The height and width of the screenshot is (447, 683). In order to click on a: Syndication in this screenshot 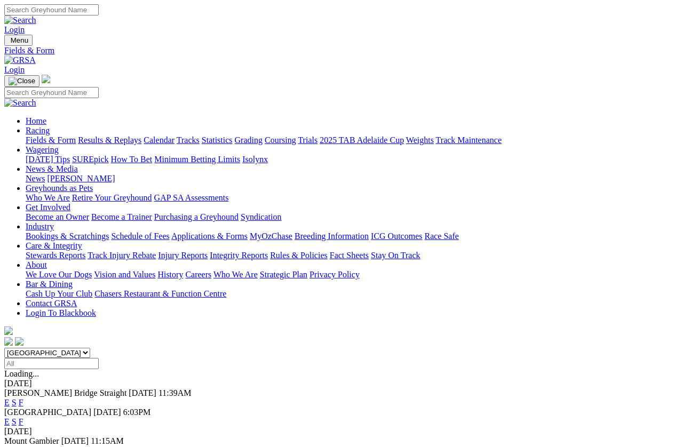, I will do `click(261, 217)`.